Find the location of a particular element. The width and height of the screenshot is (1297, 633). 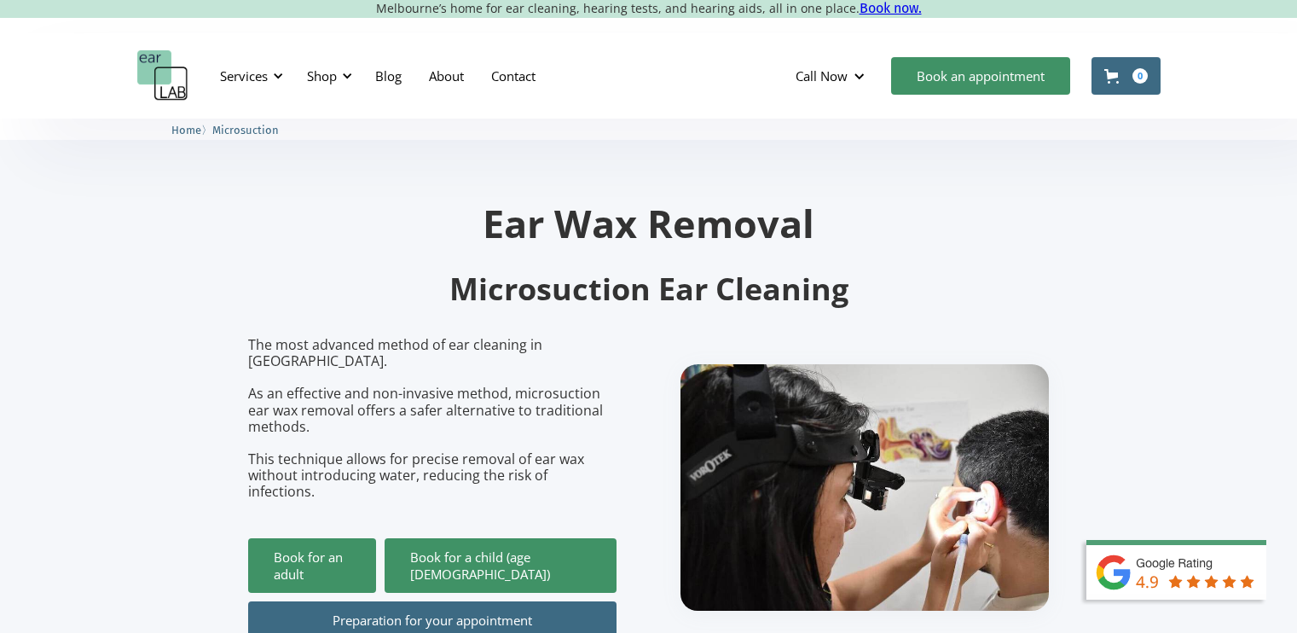

a: Book for an adult is located at coordinates (312, 565).